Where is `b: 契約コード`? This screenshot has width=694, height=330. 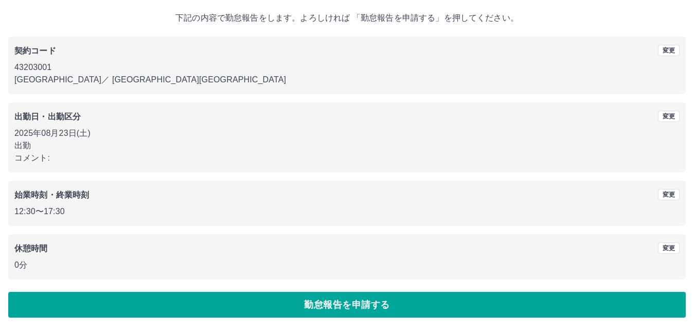 b: 契約コード is located at coordinates (35, 50).